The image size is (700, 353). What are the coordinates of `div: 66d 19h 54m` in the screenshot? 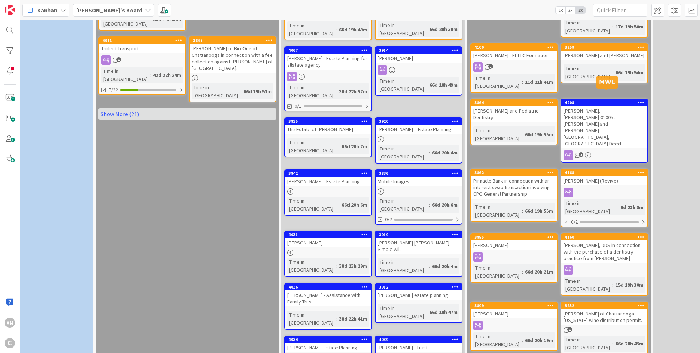 It's located at (629, 73).